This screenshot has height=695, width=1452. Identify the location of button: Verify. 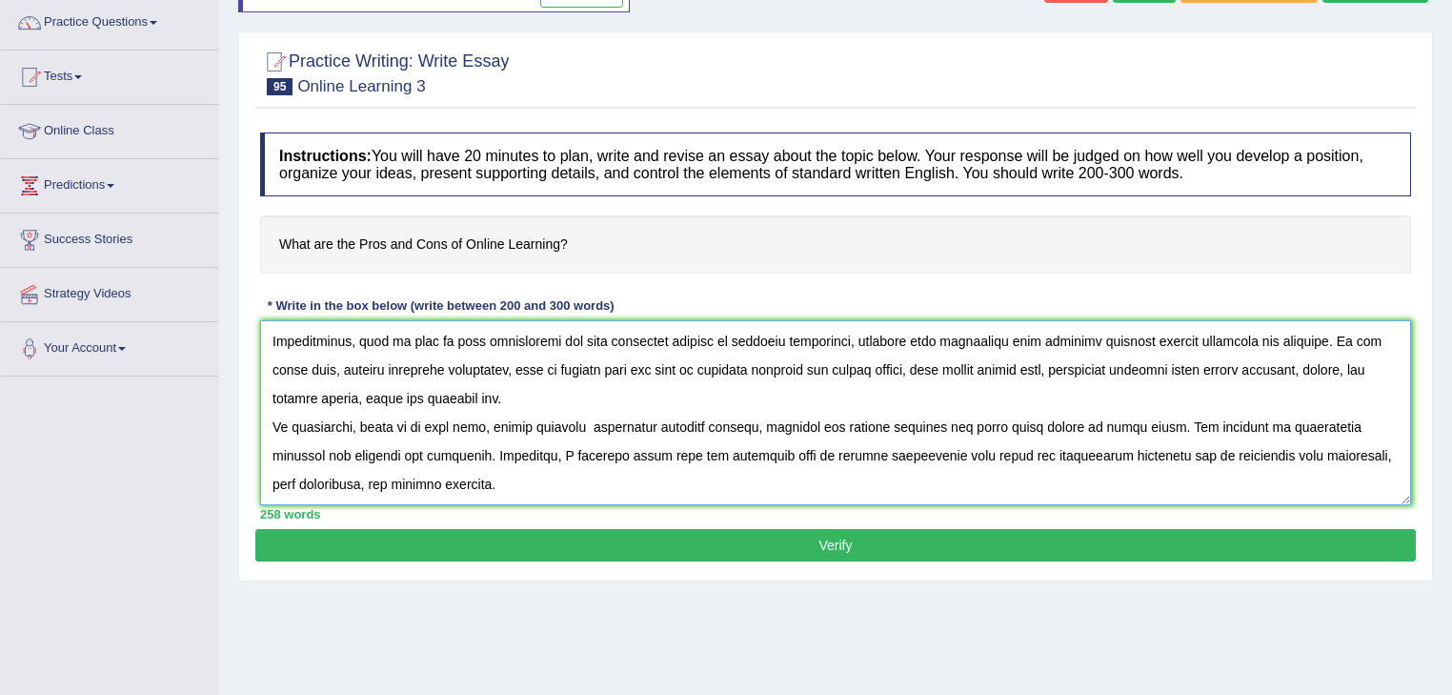
(836, 545).